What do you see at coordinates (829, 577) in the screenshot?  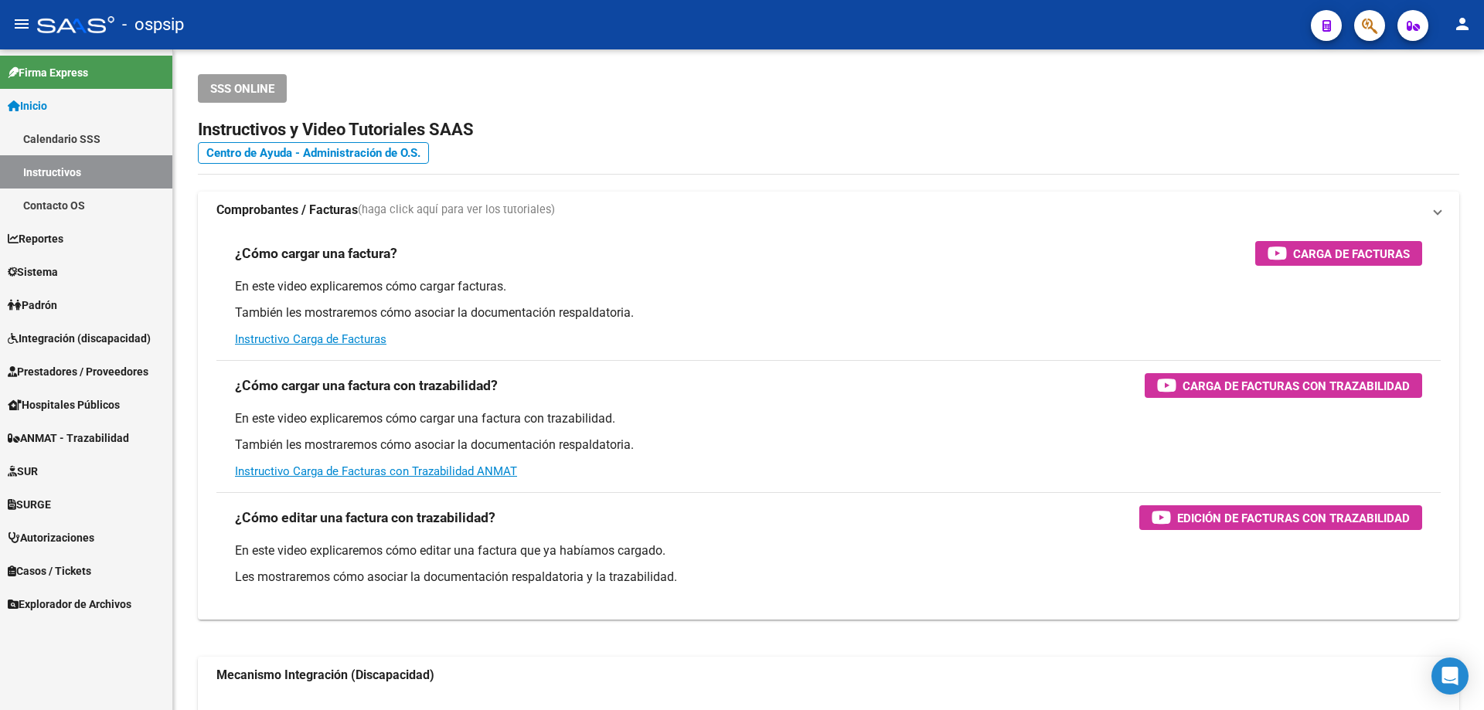 I see `p: Les mostraremos cómo asociar la documentación respaldatoria y la trazabilidad.` at bounding box center [829, 577].